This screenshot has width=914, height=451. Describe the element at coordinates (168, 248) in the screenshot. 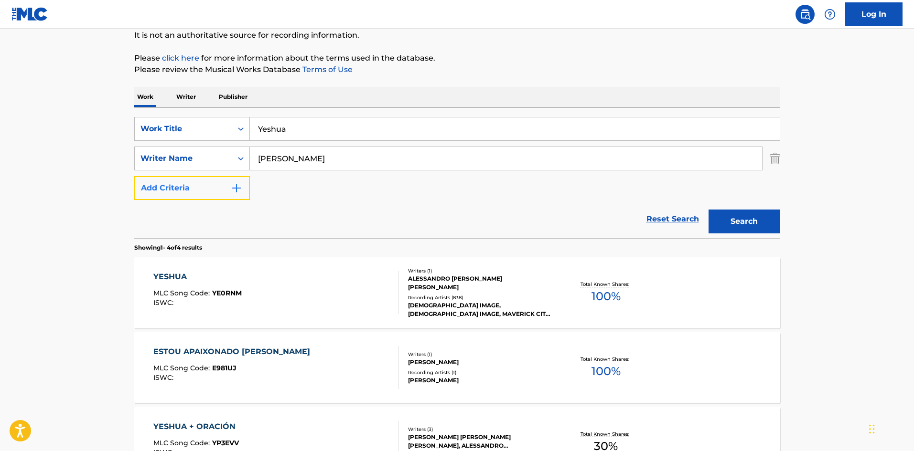

I see `p: Showing 1 - 4 of 4 results` at that location.